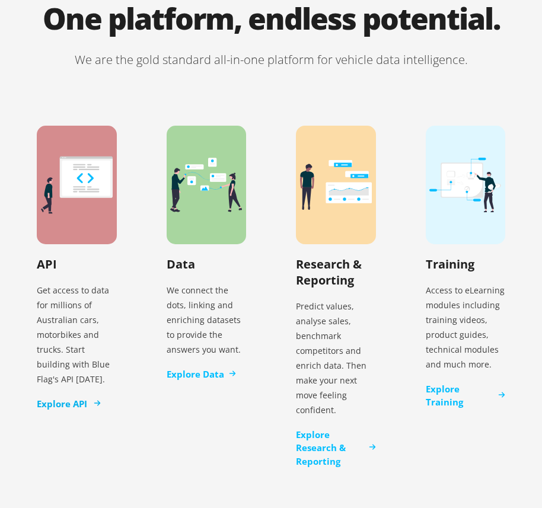  I want to click on p: Get access to data for millions of Australian cars, motorbikes and trucks. Start building with Bl..., so click(76, 334).